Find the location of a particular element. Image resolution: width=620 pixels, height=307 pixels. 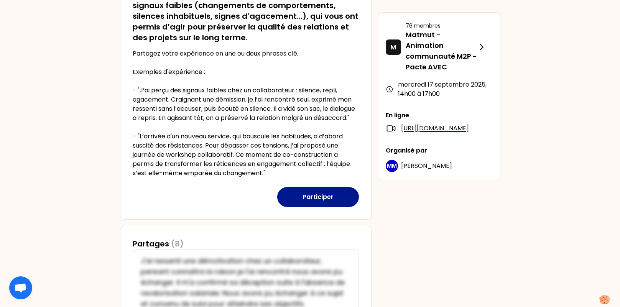

p: Matmut - Animation communauté M2P - Pacte AVEC is located at coordinates (441, 51).